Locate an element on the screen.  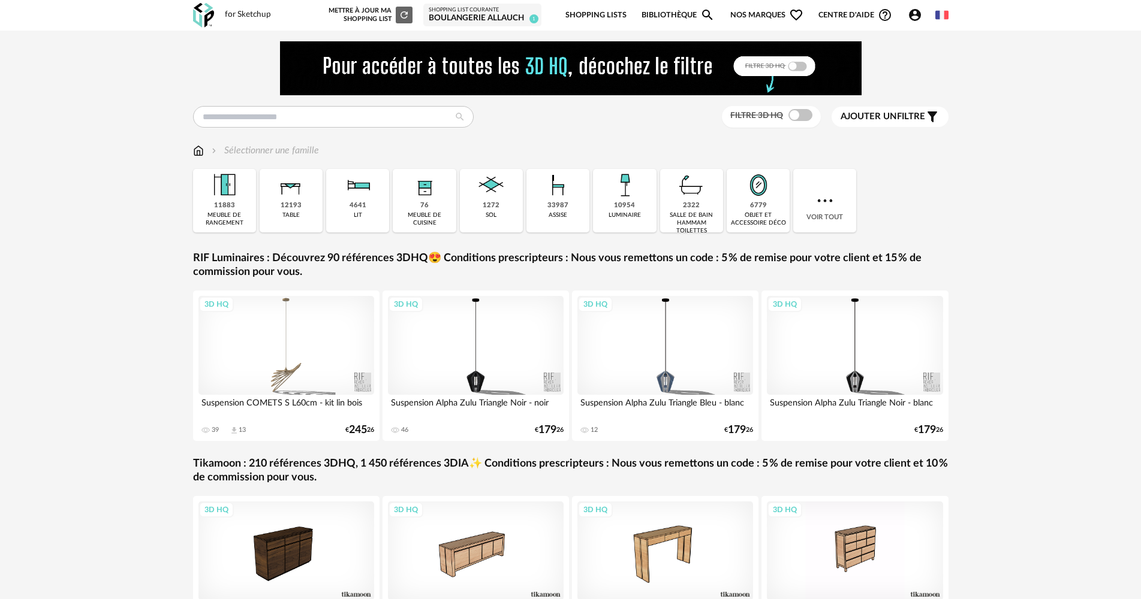
img: Salle%20de%20bain.png is located at coordinates (691, 185).